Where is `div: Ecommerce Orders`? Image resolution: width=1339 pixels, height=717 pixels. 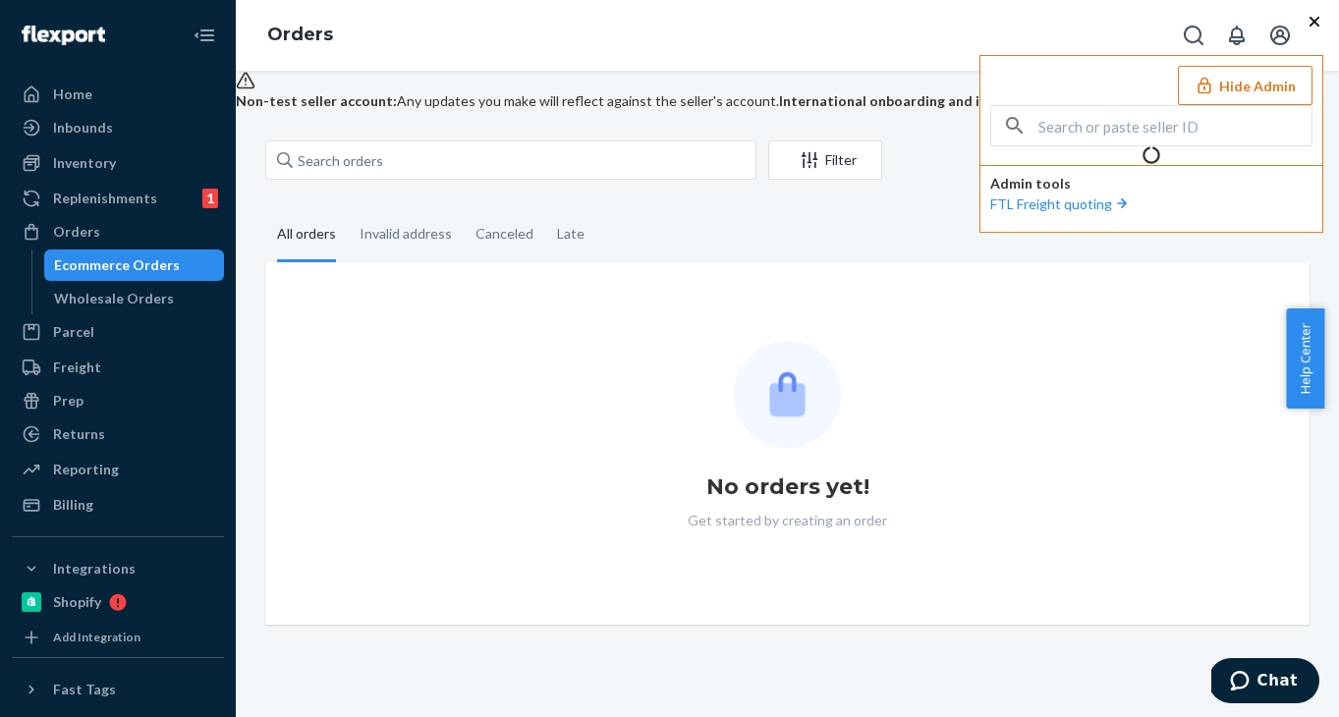 div: Ecommerce Orders is located at coordinates (117, 265).